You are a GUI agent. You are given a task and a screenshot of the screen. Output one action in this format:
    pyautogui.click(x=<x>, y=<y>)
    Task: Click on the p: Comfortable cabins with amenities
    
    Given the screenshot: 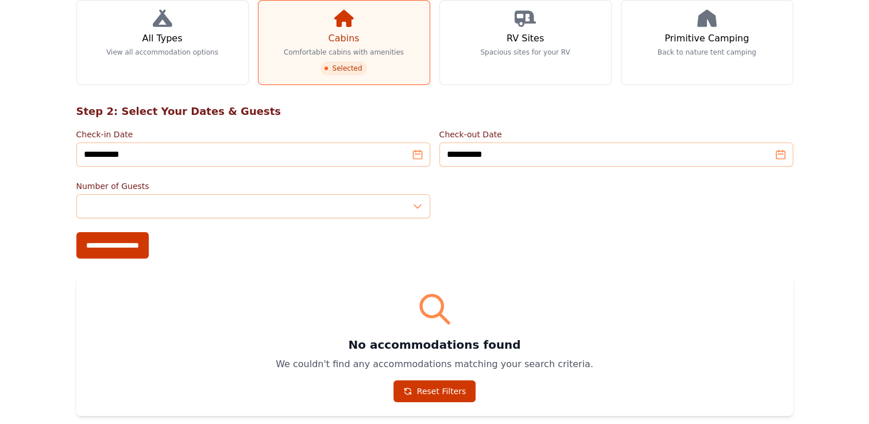 What is the action you would take?
    pyautogui.click(x=343, y=52)
    